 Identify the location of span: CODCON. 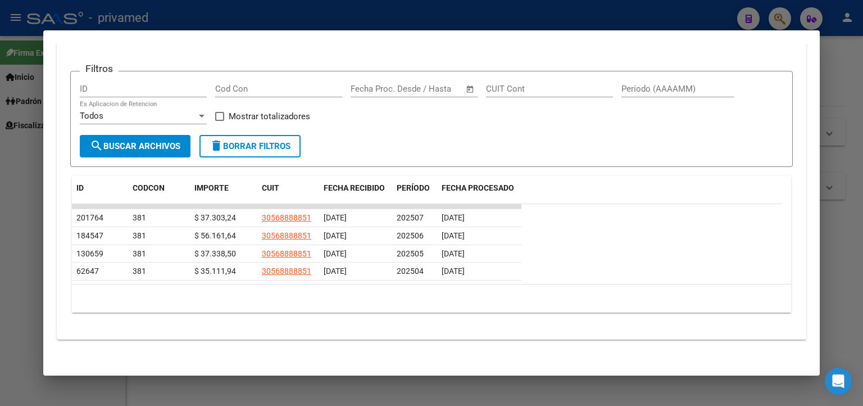
(148, 188).